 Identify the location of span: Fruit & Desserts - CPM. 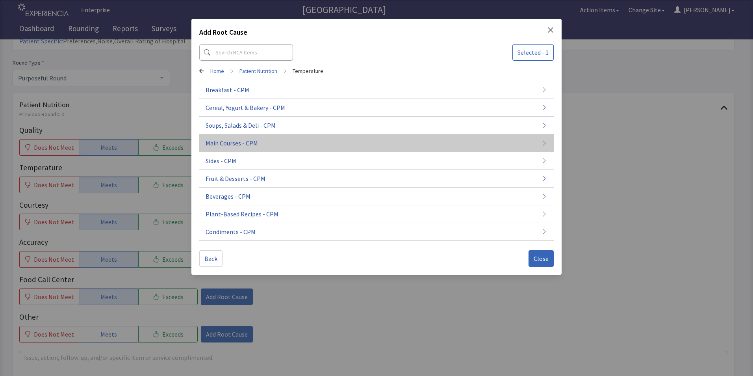
(236, 178).